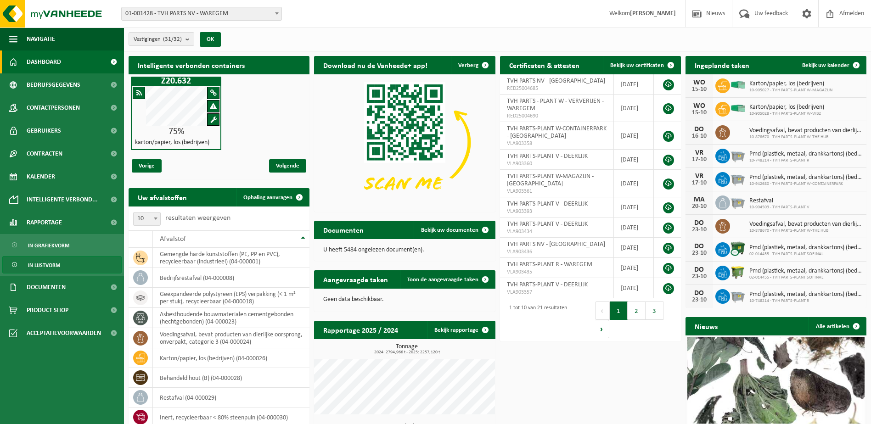 This screenshot has height=424, width=871. Describe the element at coordinates (47, 311) in the screenshot. I see `span: Product Shop` at that location.